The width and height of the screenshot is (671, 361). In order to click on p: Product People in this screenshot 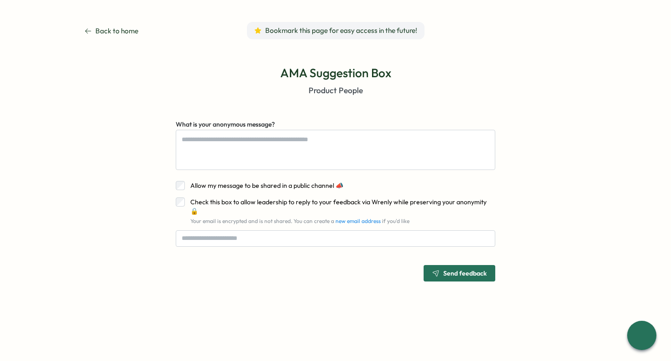, I will do `click(336, 90)`.